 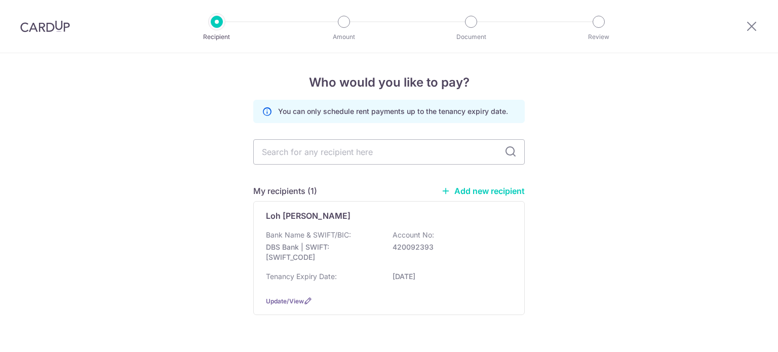 I want to click on input: Search for any recipient here, so click(x=389, y=152).